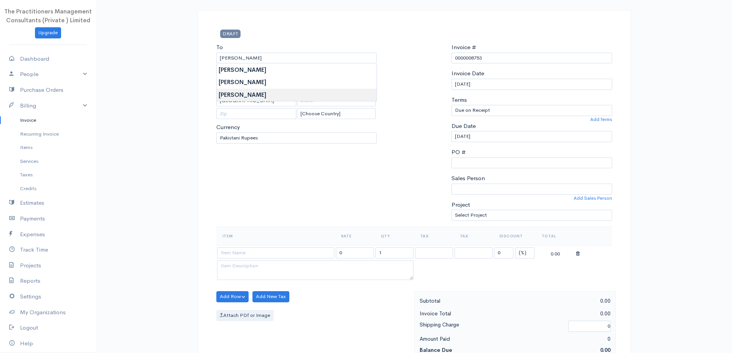 The height and width of the screenshot is (353, 732). I want to click on label: To, so click(219, 47).